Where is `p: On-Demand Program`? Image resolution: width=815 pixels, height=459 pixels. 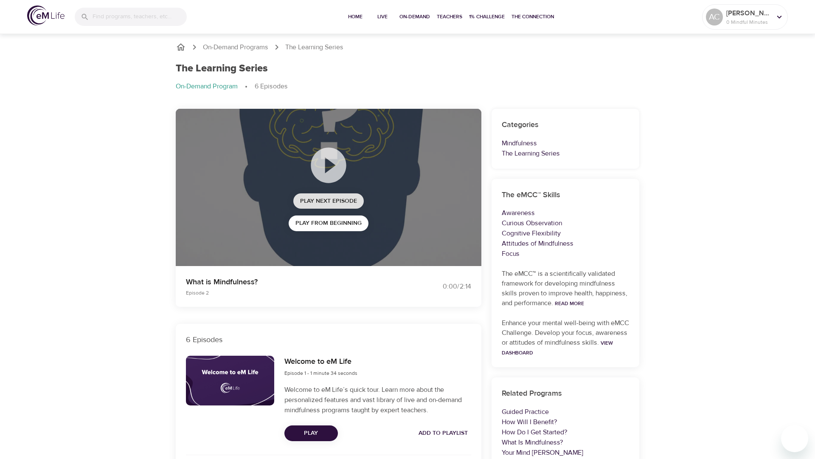
p: On-Demand Program is located at coordinates (207, 86).